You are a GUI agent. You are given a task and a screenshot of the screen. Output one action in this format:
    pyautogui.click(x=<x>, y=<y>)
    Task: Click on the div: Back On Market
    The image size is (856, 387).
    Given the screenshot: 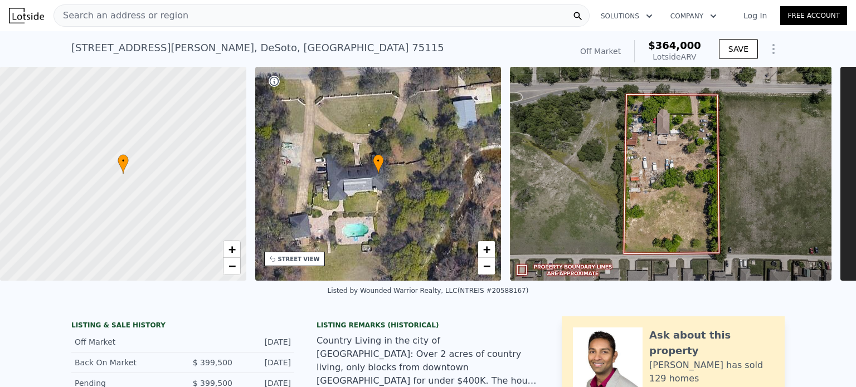 What is the action you would take?
    pyautogui.click(x=124, y=363)
    